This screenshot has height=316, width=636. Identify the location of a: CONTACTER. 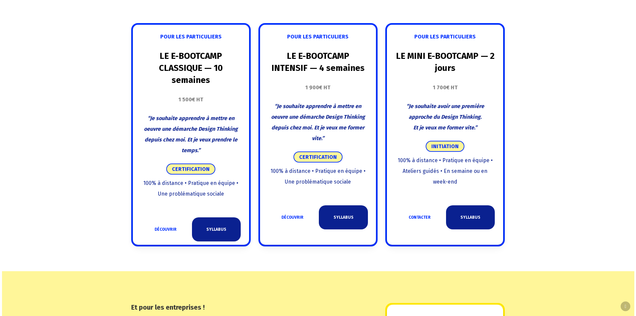
(420, 217).